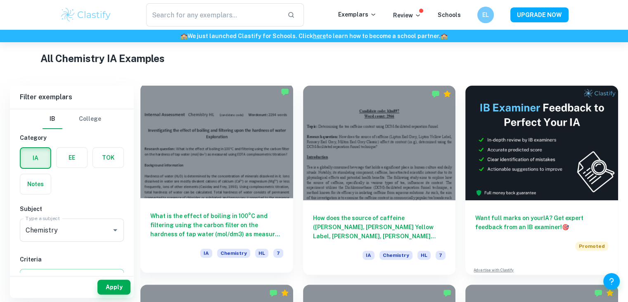 This screenshot has height=302, width=628. What do you see at coordinates (43, 218) in the screenshot?
I see `label: Type a subject` at bounding box center [43, 218].